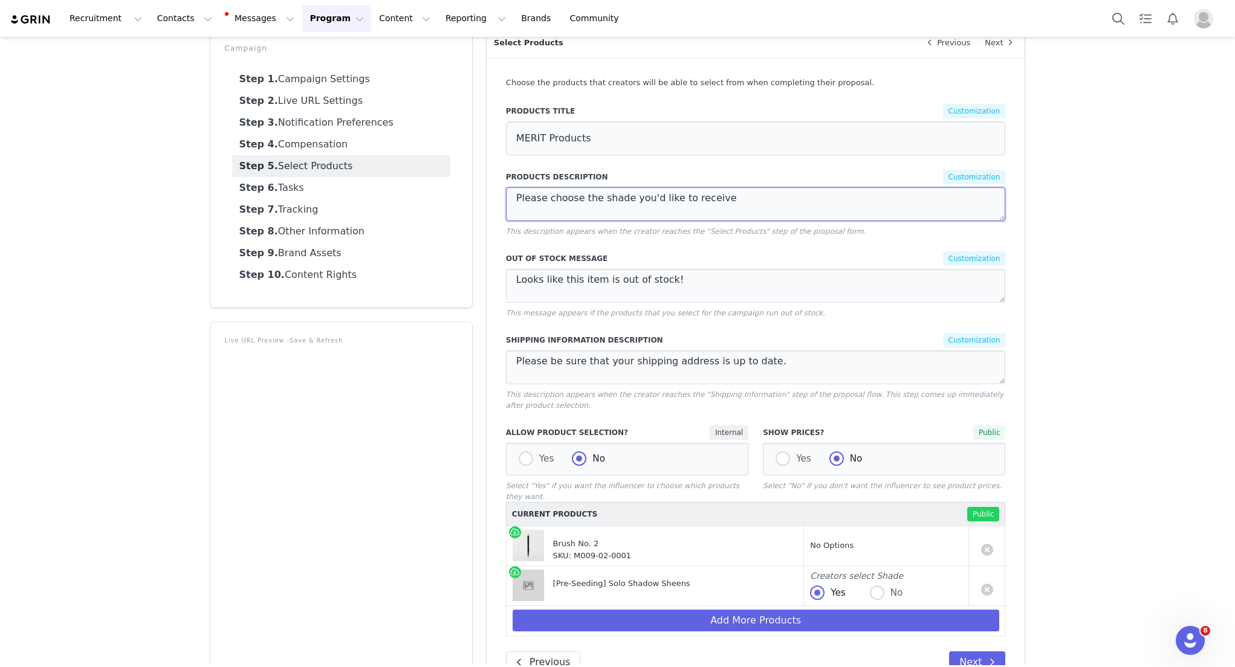 The width and height of the screenshot is (1235, 667). I want to click on a: Tracking, so click(341, 210).